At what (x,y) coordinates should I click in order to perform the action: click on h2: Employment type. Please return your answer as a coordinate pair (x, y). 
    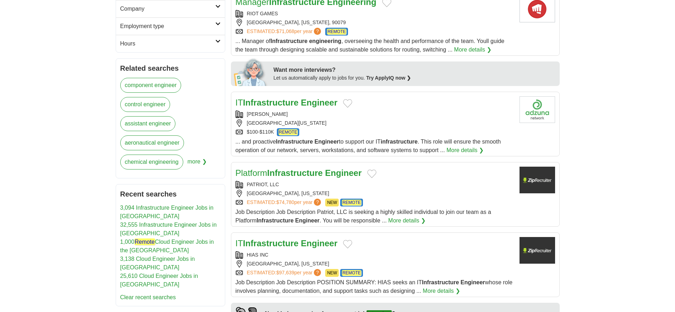
    Looking at the image, I should click on (168, 26).